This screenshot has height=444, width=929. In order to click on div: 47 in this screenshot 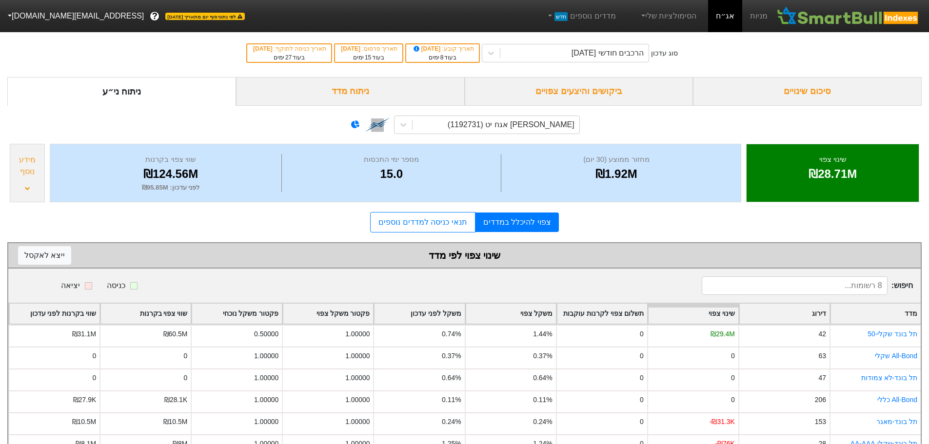, I will do `click(822, 378)`.